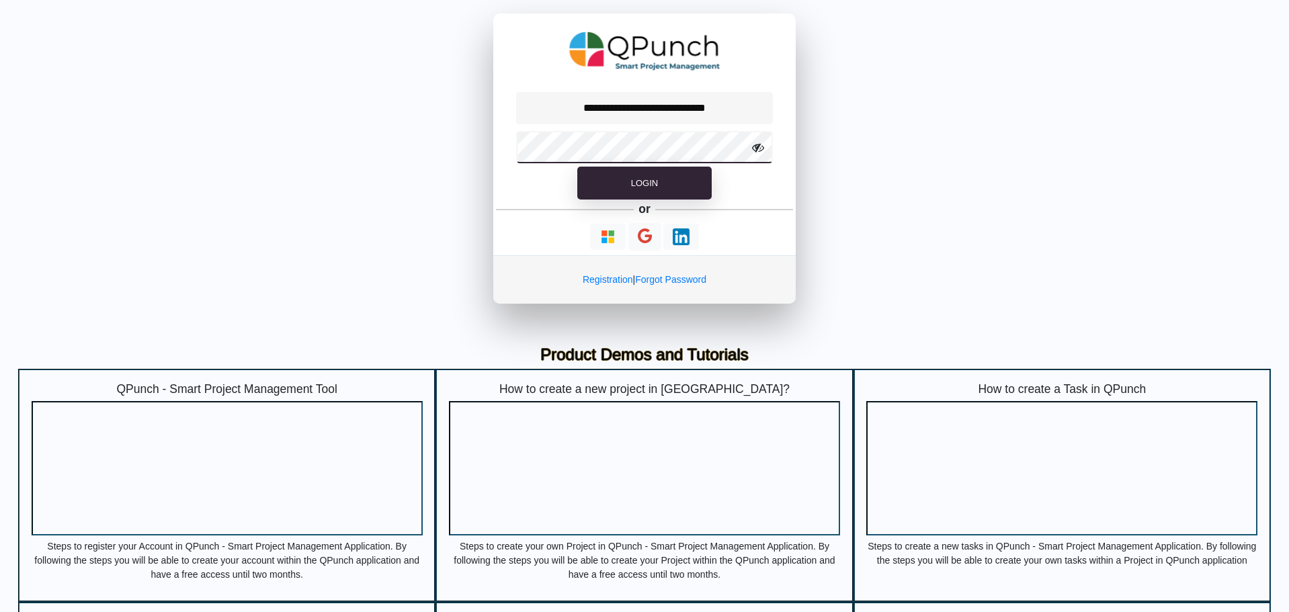 Image resolution: width=1289 pixels, height=612 pixels. What do you see at coordinates (644, 355) in the screenshot?
I see `h3: Product Demos and Tutorials` at bounding box center [644, 355].